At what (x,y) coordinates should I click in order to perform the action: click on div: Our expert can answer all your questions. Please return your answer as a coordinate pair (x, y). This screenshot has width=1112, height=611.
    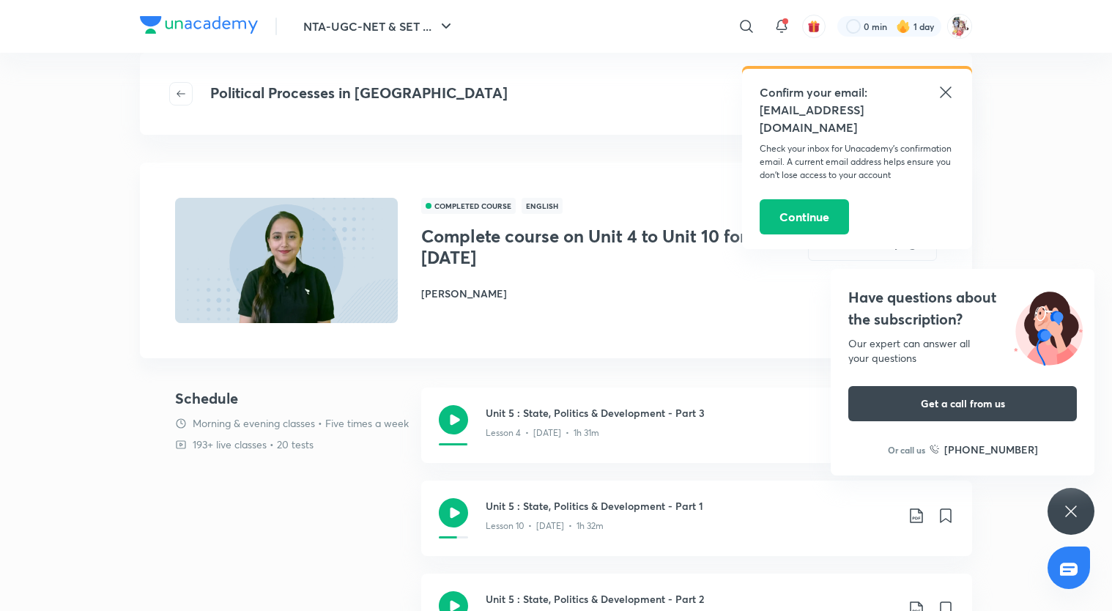
    Looking at the image, I should click on (963, 351).